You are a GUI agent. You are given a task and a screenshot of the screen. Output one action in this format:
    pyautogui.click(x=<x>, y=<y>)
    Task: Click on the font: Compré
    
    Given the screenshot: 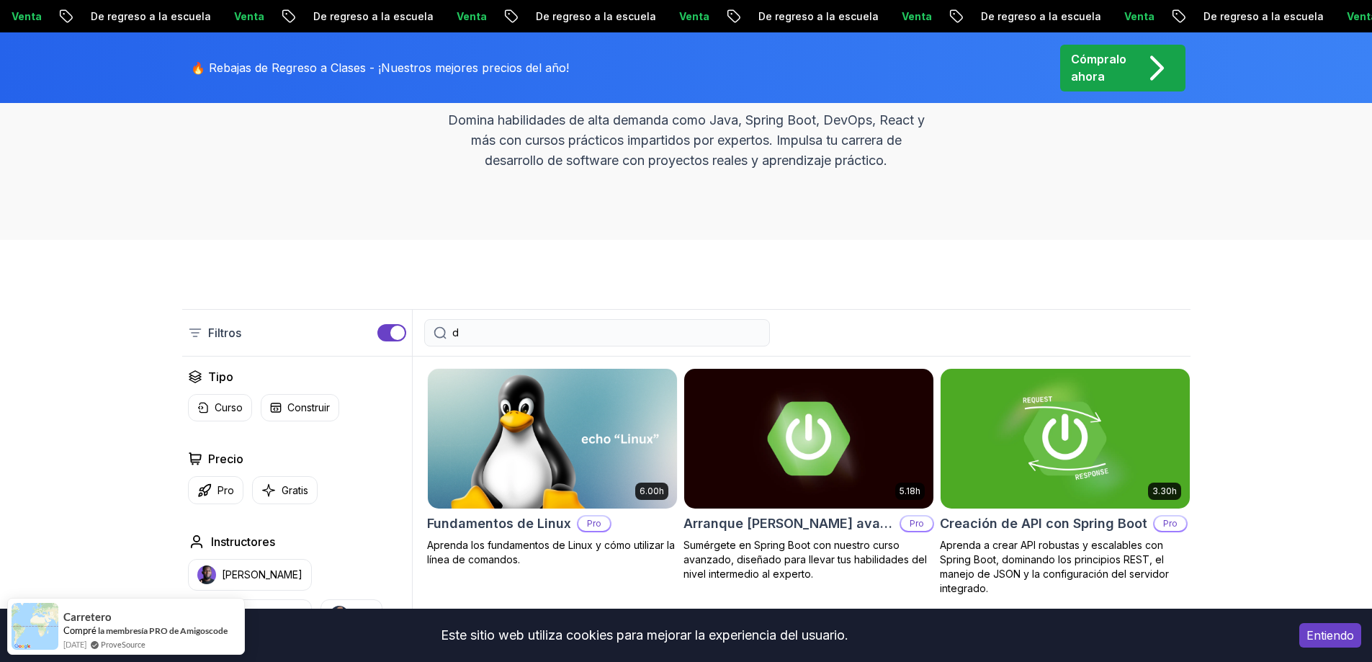 What is the action you would take?
    pyautogui.click(x=80, y=630)
    